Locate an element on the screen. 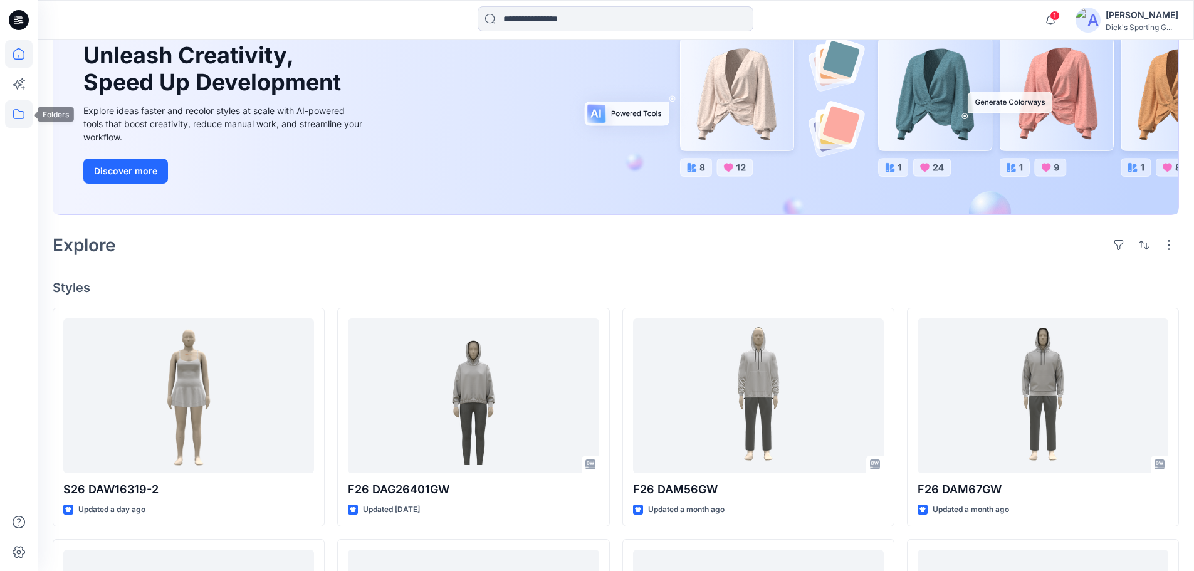 This screenshot has height=571, width=1194. h4: Styles is located at coordinates (615, 288).